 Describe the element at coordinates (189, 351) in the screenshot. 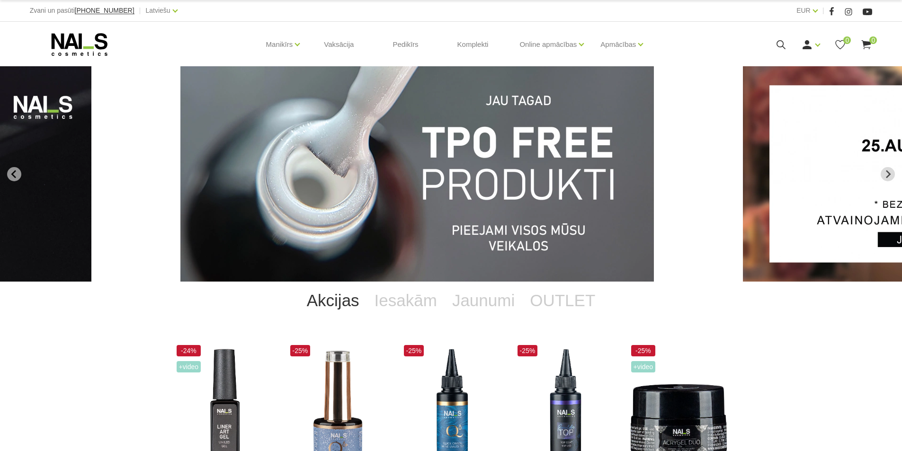

I see `span: -24%` at that location.